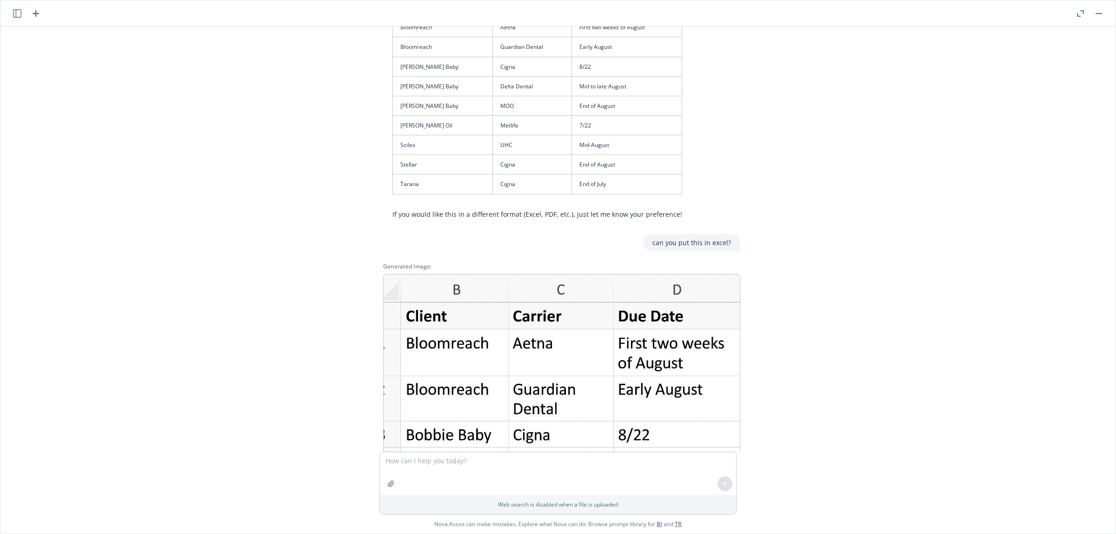  I want to click on td: 7/22, so click(627, 126).